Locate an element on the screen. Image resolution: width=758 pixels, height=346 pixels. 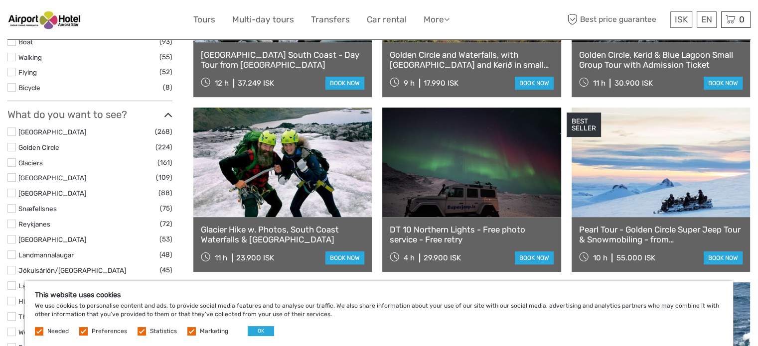
span: (88) is located at coordinates (165, 193).